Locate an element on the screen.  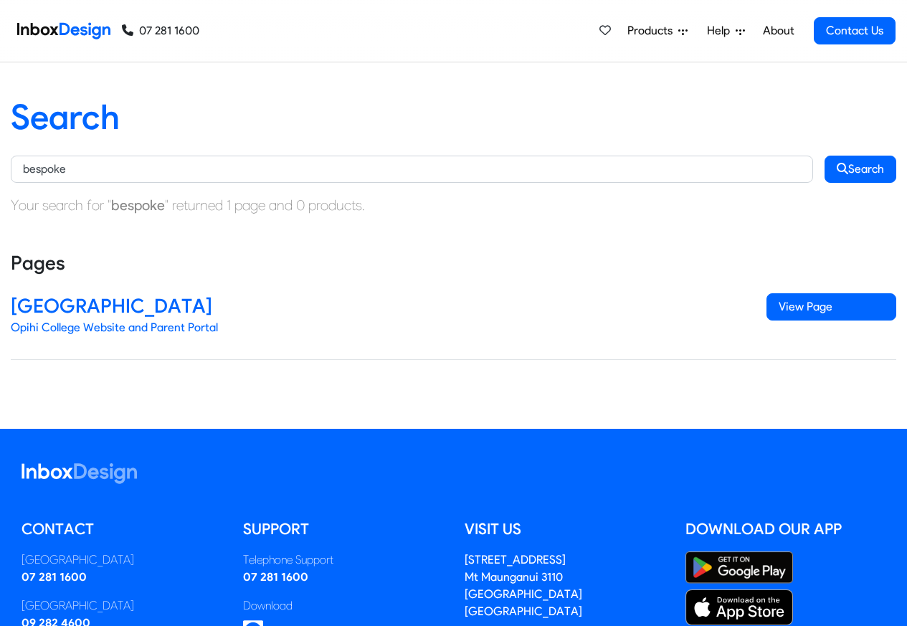
h4: Pages is located at coordinates (453, 263).